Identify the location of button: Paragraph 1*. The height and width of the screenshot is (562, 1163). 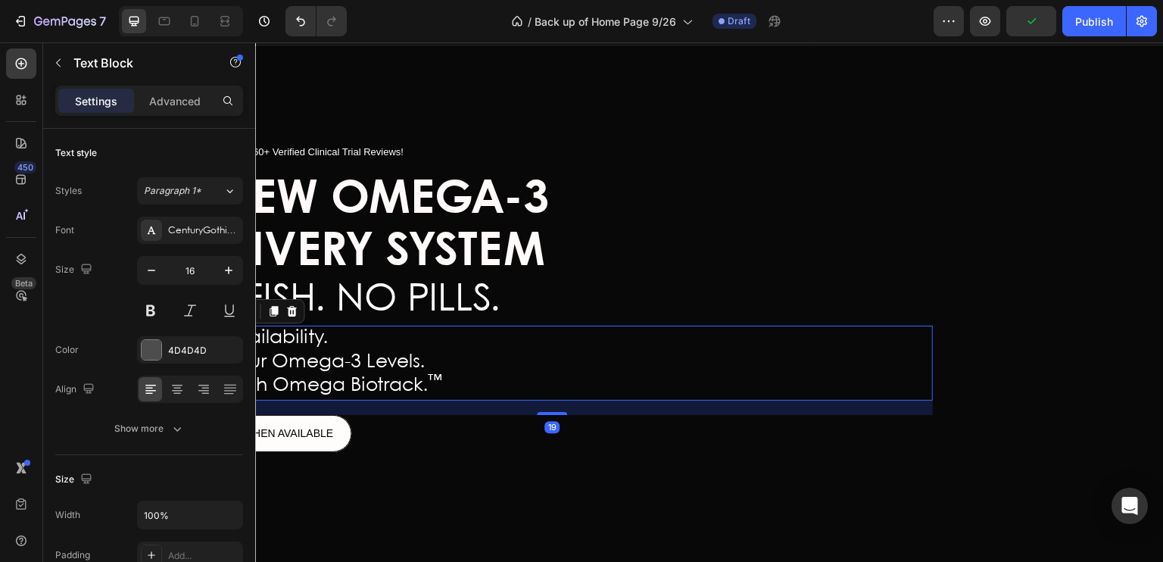
(190, 191).